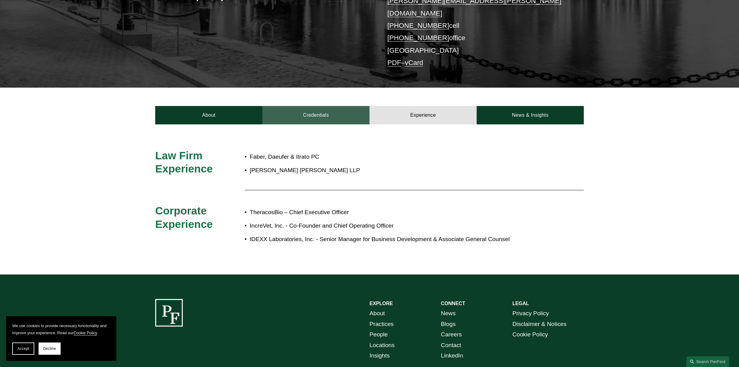 The image size is (739, 367). What do you see at coordinates (452, 356) in the screenshot?
I see `a: LinkedIn` at bounding box center [452, 356].